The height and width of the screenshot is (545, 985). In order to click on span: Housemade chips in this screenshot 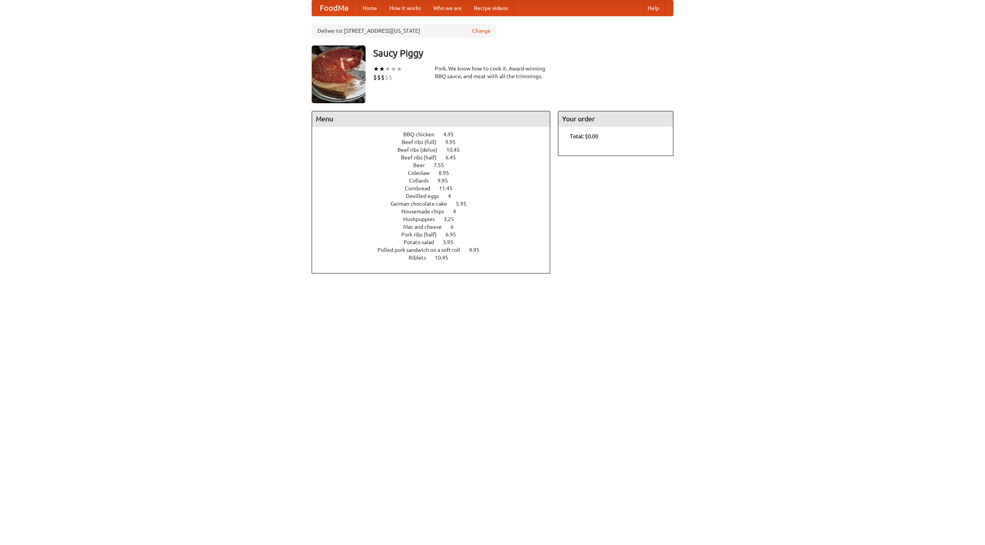, I will do `click(426, 211)`.